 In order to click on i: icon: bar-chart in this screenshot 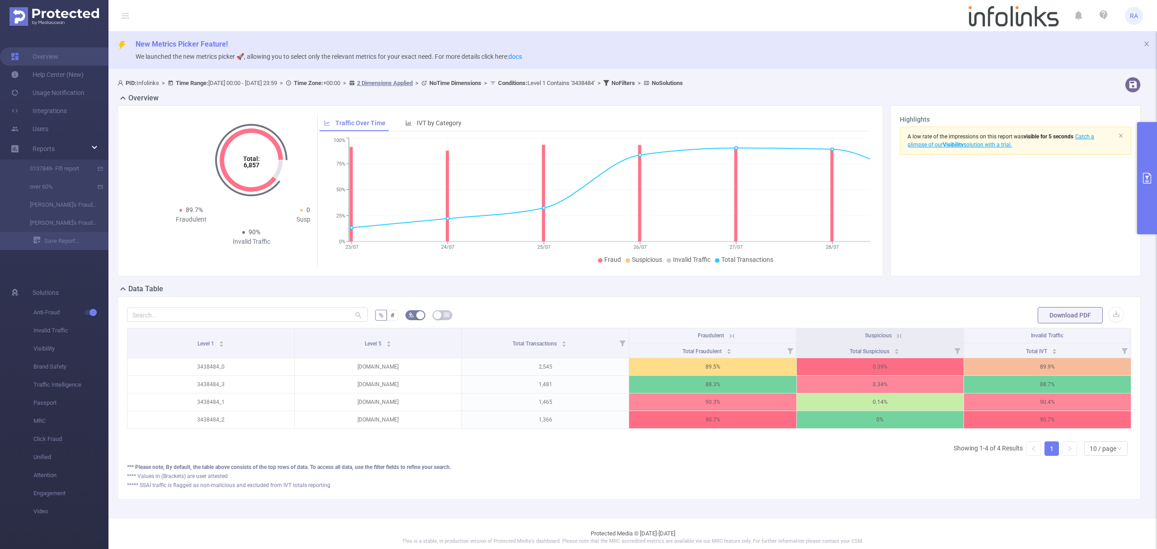, I will do `click(409, 123)`.